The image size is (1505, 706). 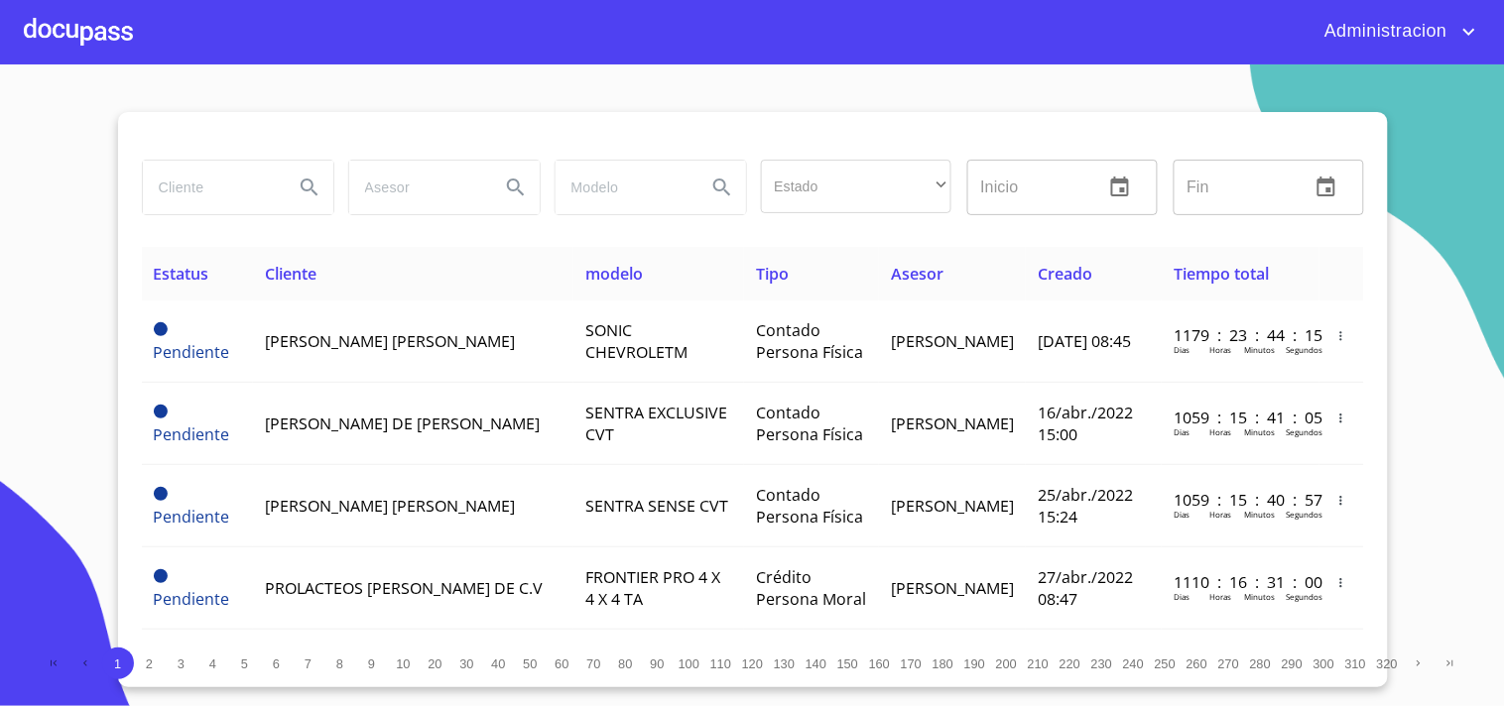 I want to click on button: 270, so click(x=1229, y=664).